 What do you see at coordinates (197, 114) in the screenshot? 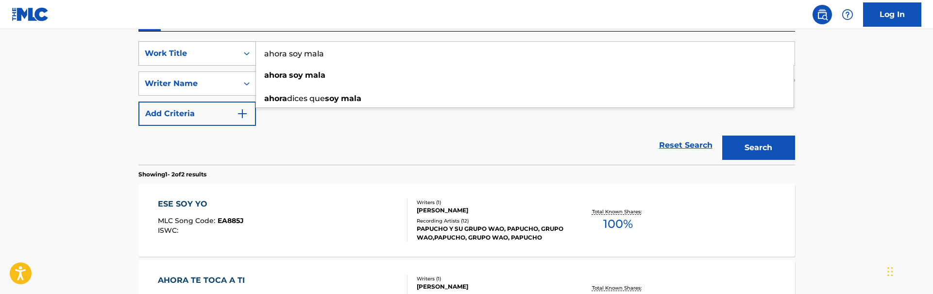
I see `button: Add Criteria` at bounding box center [197, 114].